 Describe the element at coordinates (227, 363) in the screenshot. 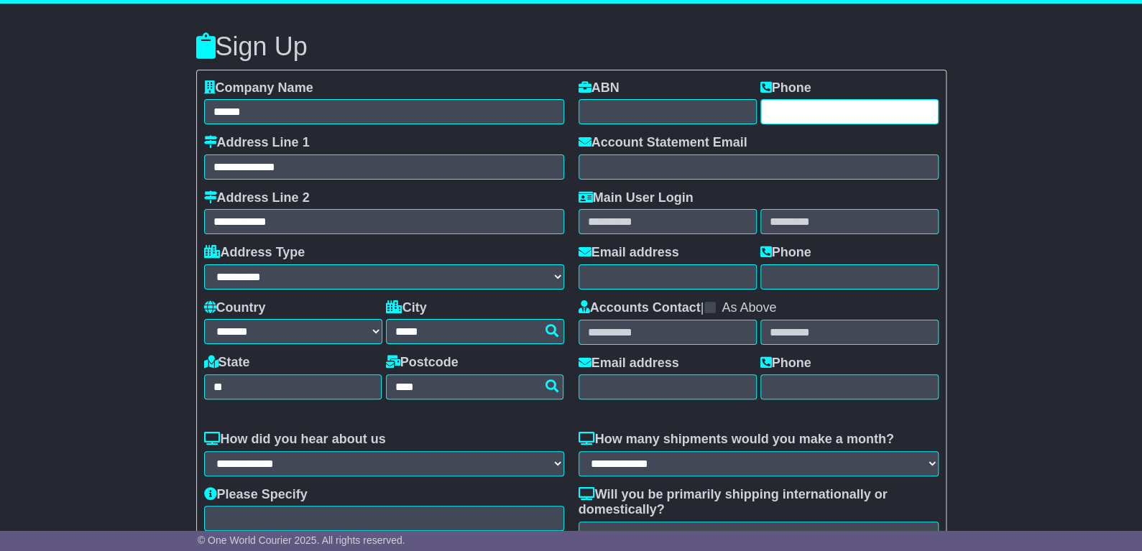

I see `label: State` at that location.